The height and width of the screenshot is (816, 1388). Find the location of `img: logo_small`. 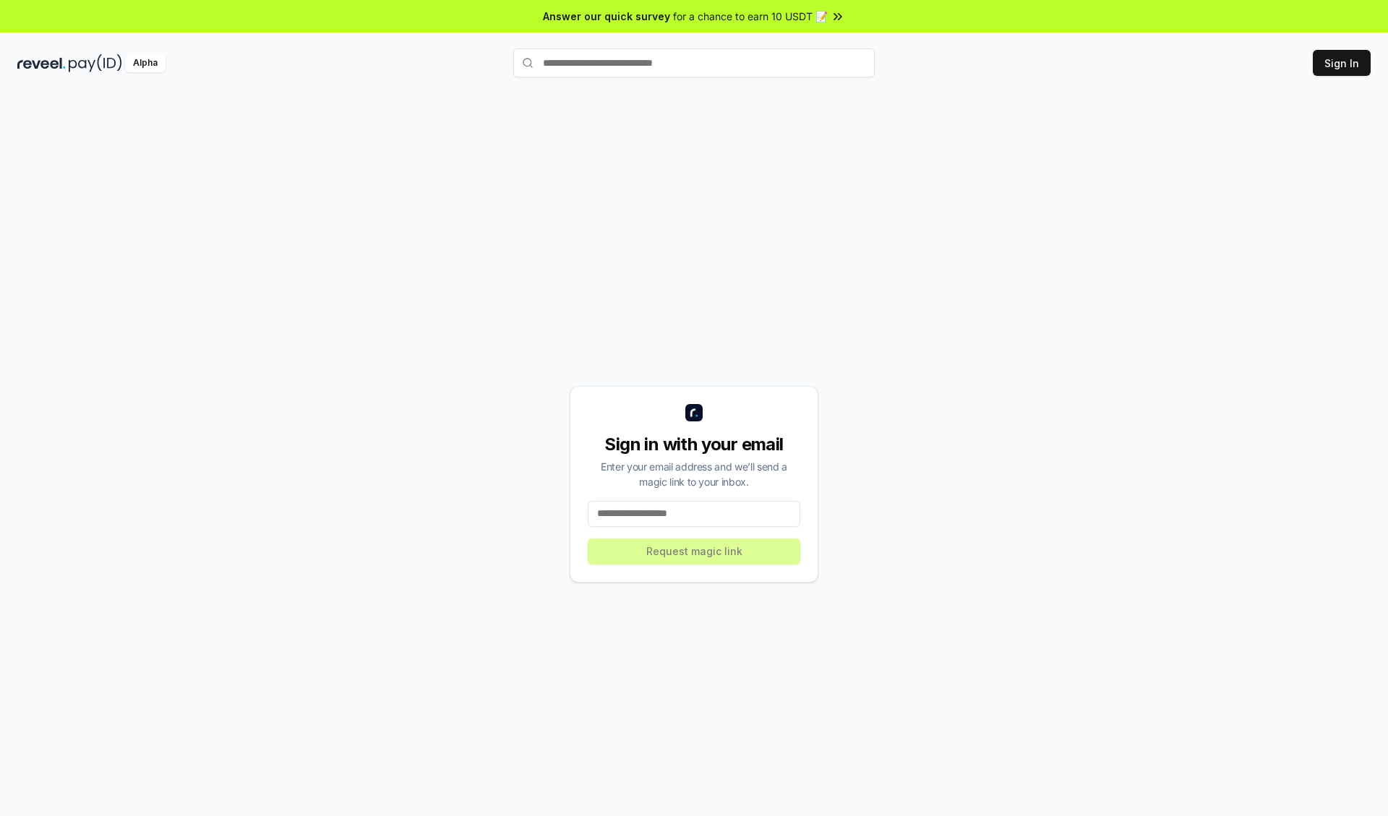

img: logo_small is located at coordinates (694, 413).